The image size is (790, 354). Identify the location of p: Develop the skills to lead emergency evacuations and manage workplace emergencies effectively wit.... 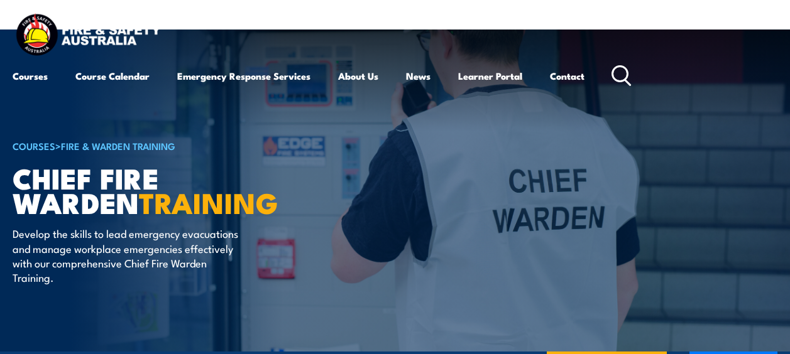
(127, 256).